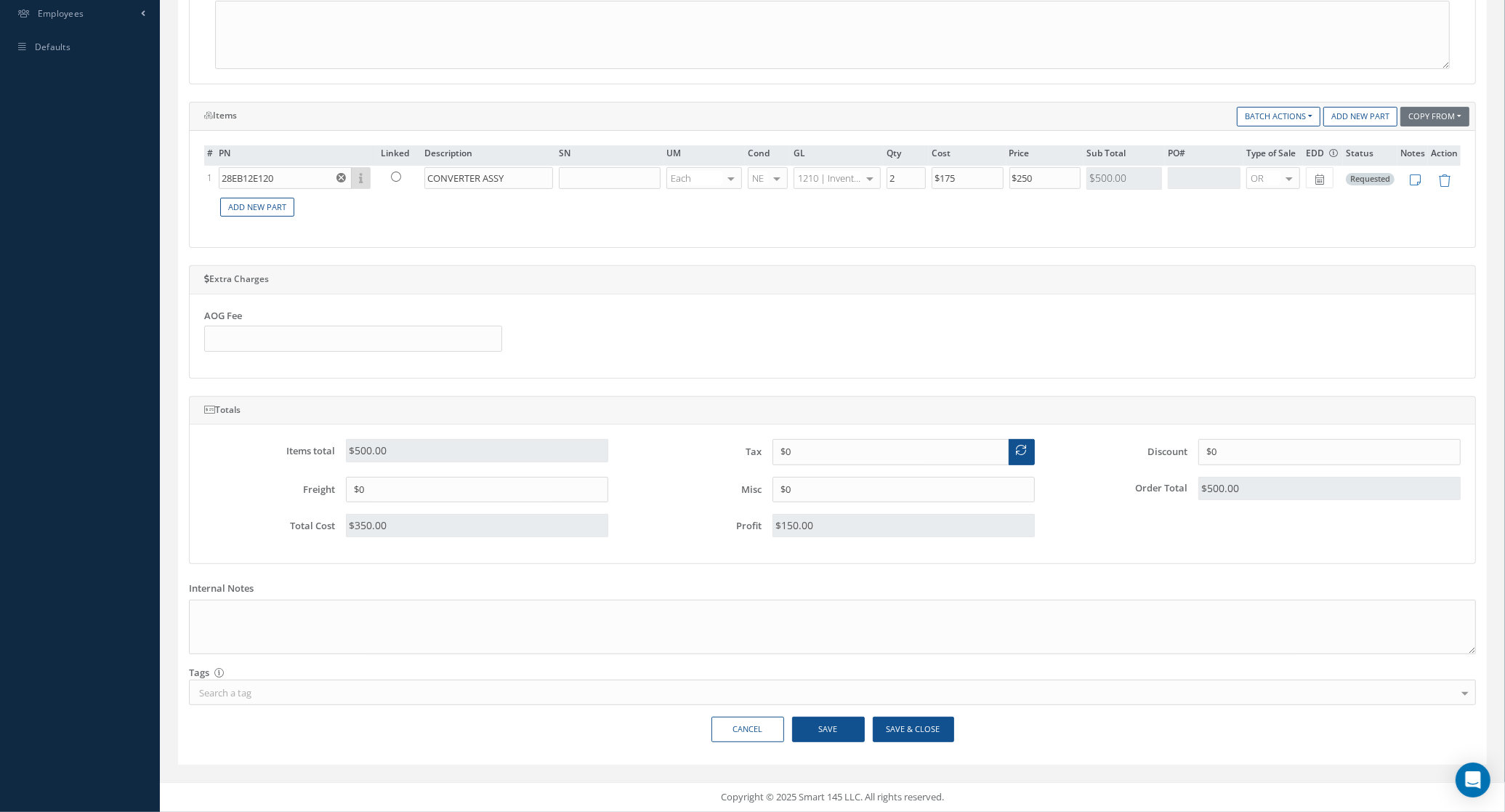  I want to click on button: Save, so click(828, 729).